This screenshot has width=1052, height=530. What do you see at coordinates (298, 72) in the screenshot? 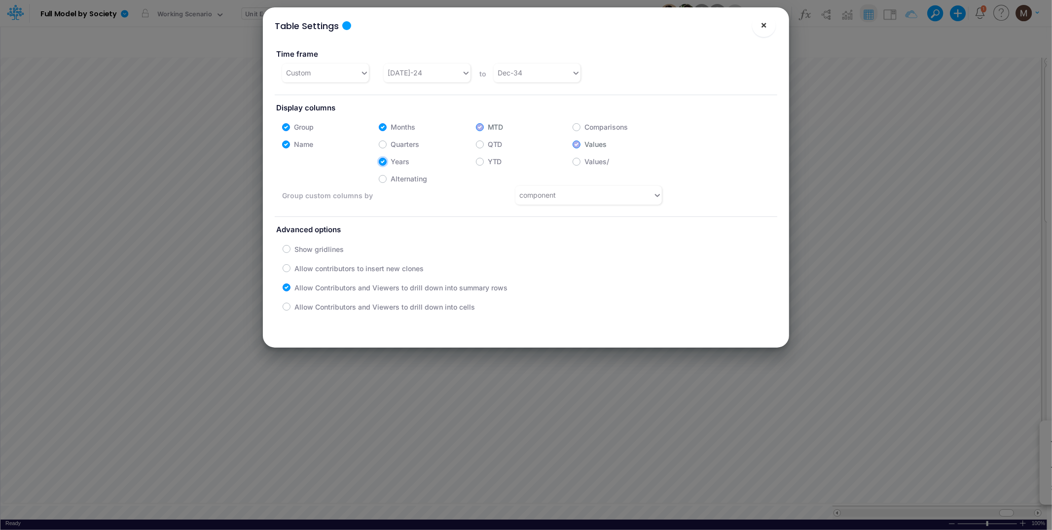
I see `div: Custom` at bounding box center [298, 72].